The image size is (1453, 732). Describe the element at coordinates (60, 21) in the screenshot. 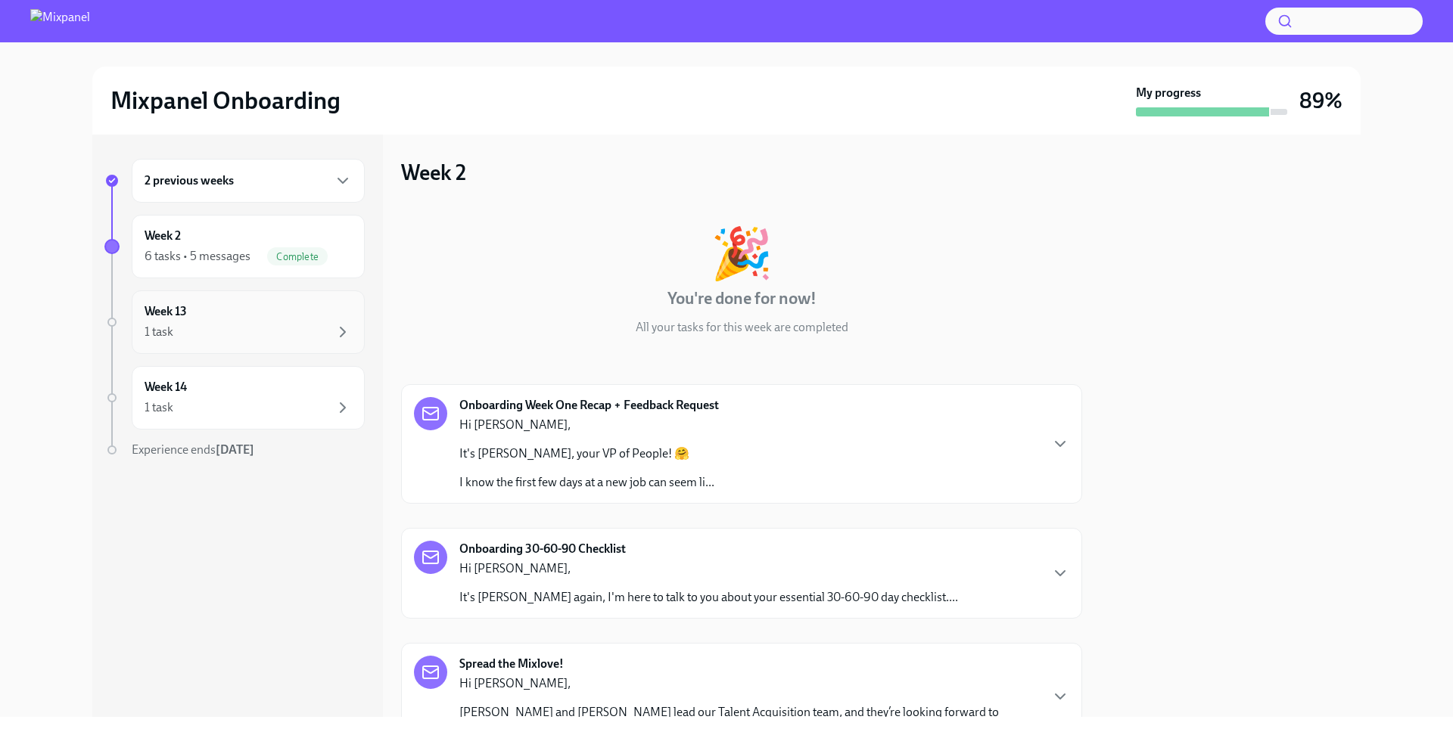

I see `img: Mixpanel` at that location.